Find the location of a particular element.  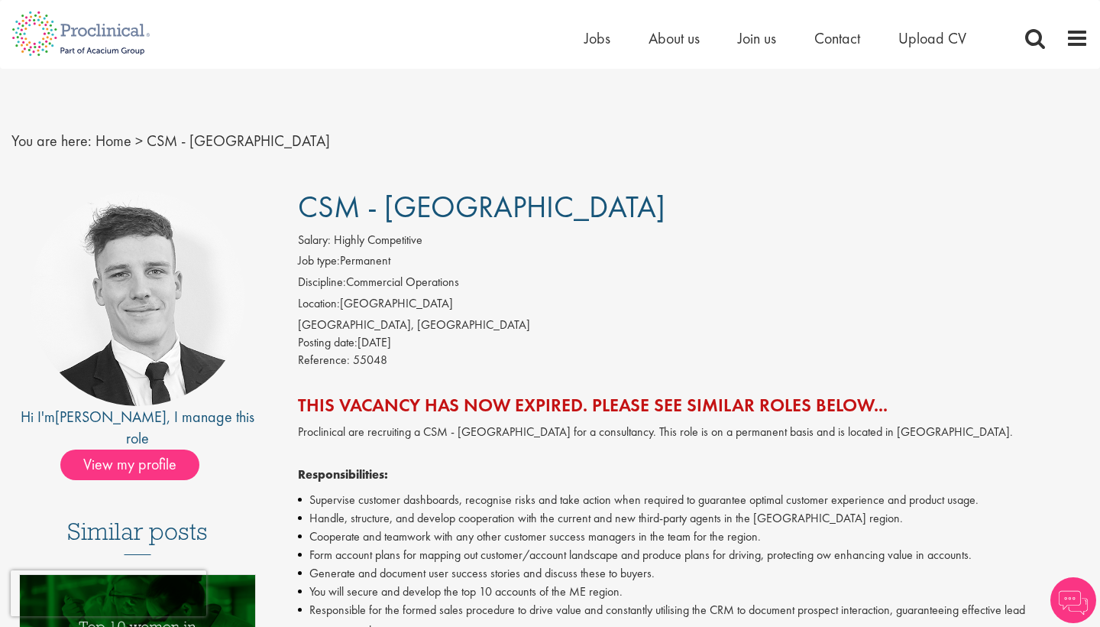

span: 55048 is located at coordinates (370, 359).